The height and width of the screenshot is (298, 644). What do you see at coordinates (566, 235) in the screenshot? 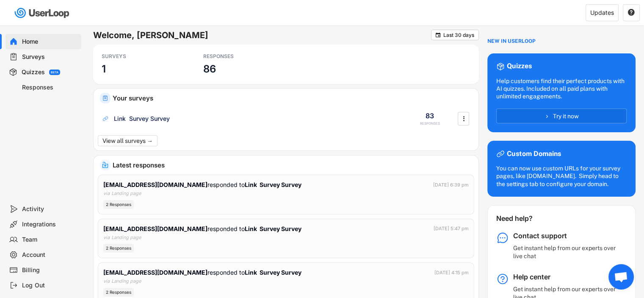
I see `div: Contact support` at bounding box center [566, 235].